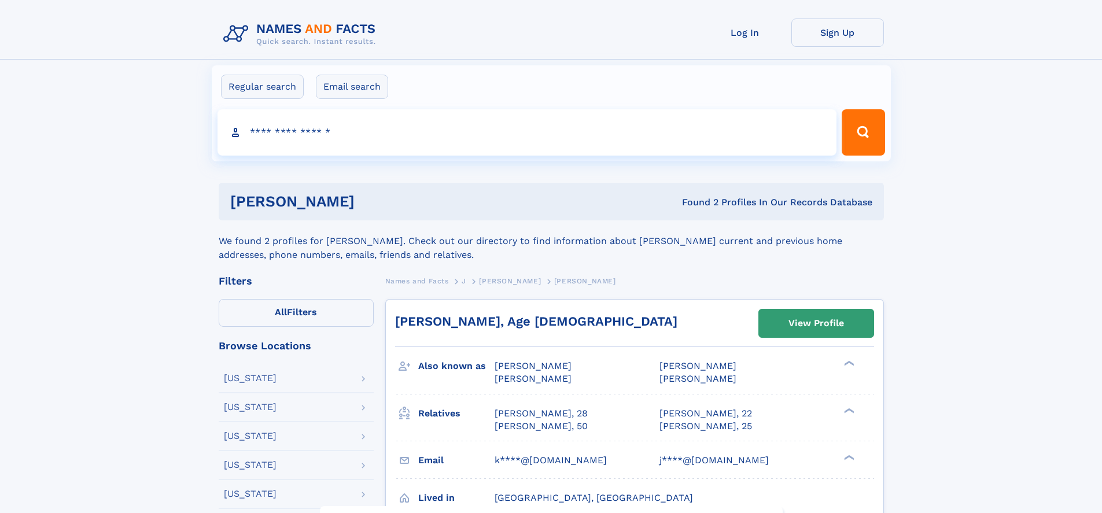  I want to click on label: Regular search, so click(262, 87).